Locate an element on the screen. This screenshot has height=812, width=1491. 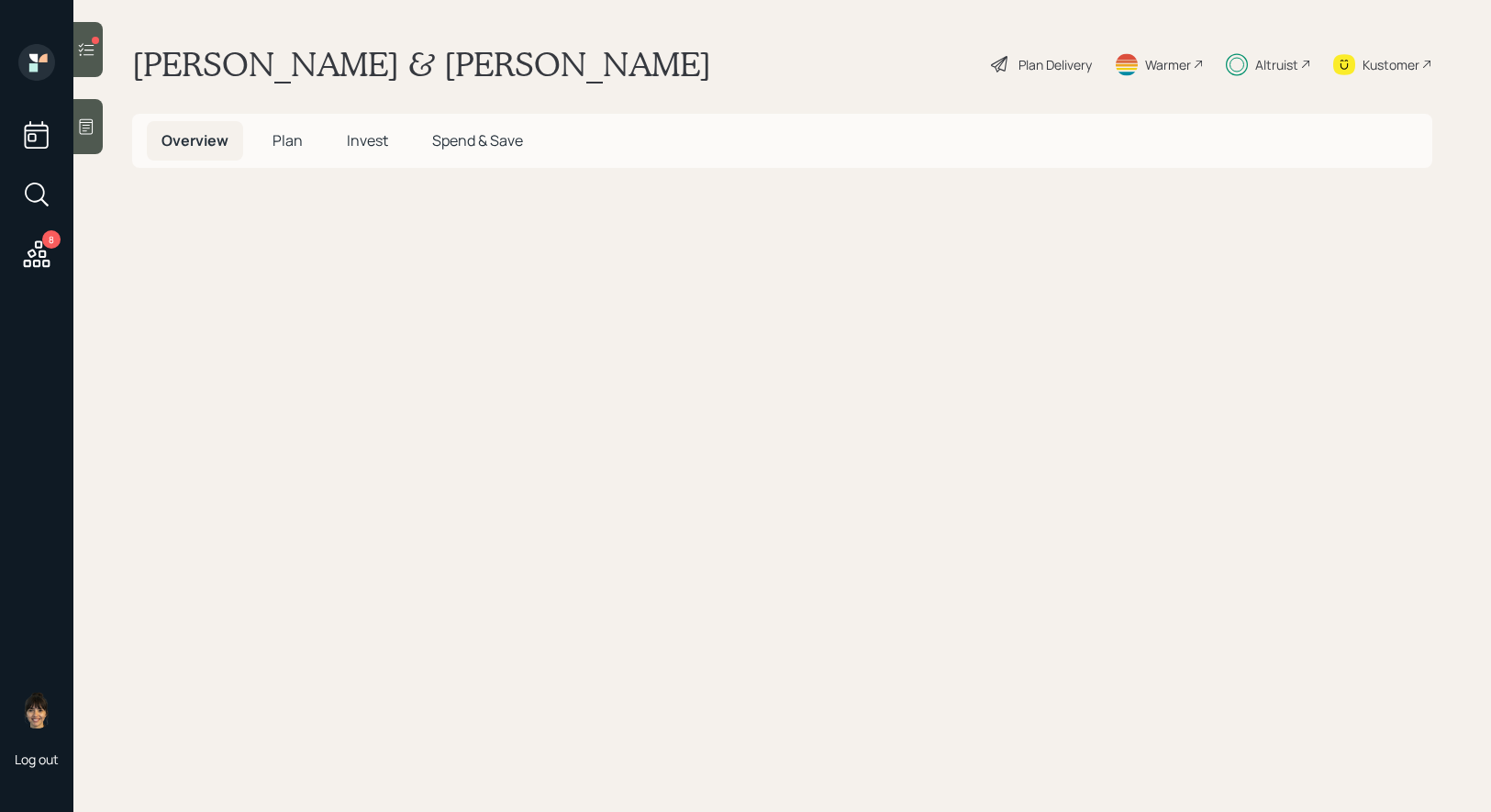
div: Log out is located at coordinates (37, 759).